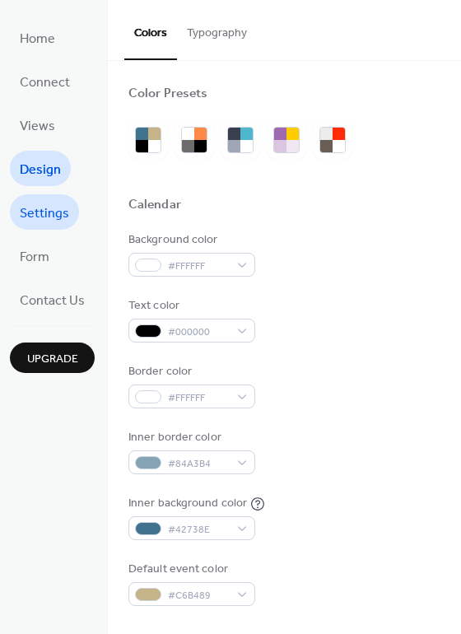 The image size is (461, 634). Describe the element at coordinates (44, 82) in the screenshot. I see `span: Connect` at that location.